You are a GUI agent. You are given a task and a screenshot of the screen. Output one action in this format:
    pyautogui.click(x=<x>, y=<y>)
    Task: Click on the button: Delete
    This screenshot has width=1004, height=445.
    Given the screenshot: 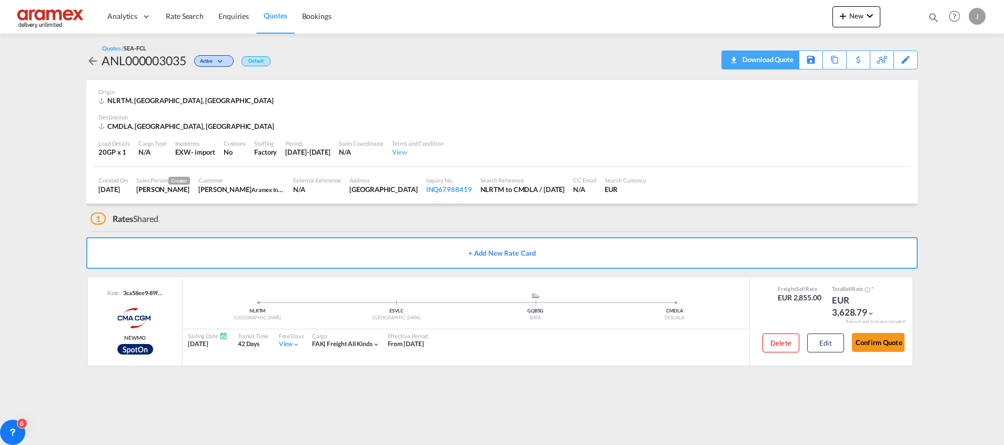 What is the action you would take?
    pyautogui.click(x=781, y=343)
    